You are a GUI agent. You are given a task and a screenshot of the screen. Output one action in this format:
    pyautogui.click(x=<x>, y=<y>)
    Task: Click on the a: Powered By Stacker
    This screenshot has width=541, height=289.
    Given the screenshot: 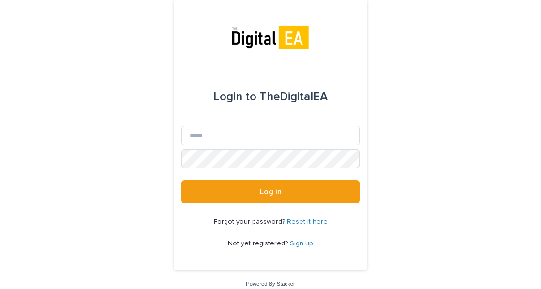 What is the action you would take?
    pyautogui.click(x=270, y=283)
    